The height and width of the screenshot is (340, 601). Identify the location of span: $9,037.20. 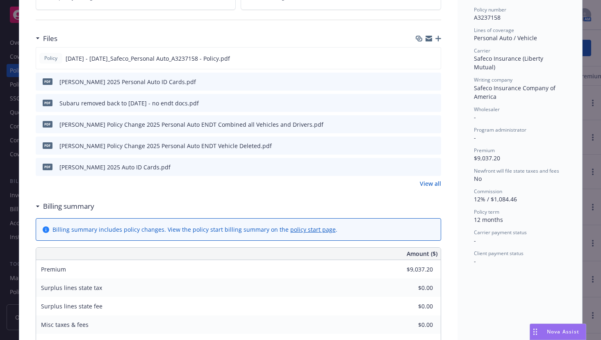
(487, 158).